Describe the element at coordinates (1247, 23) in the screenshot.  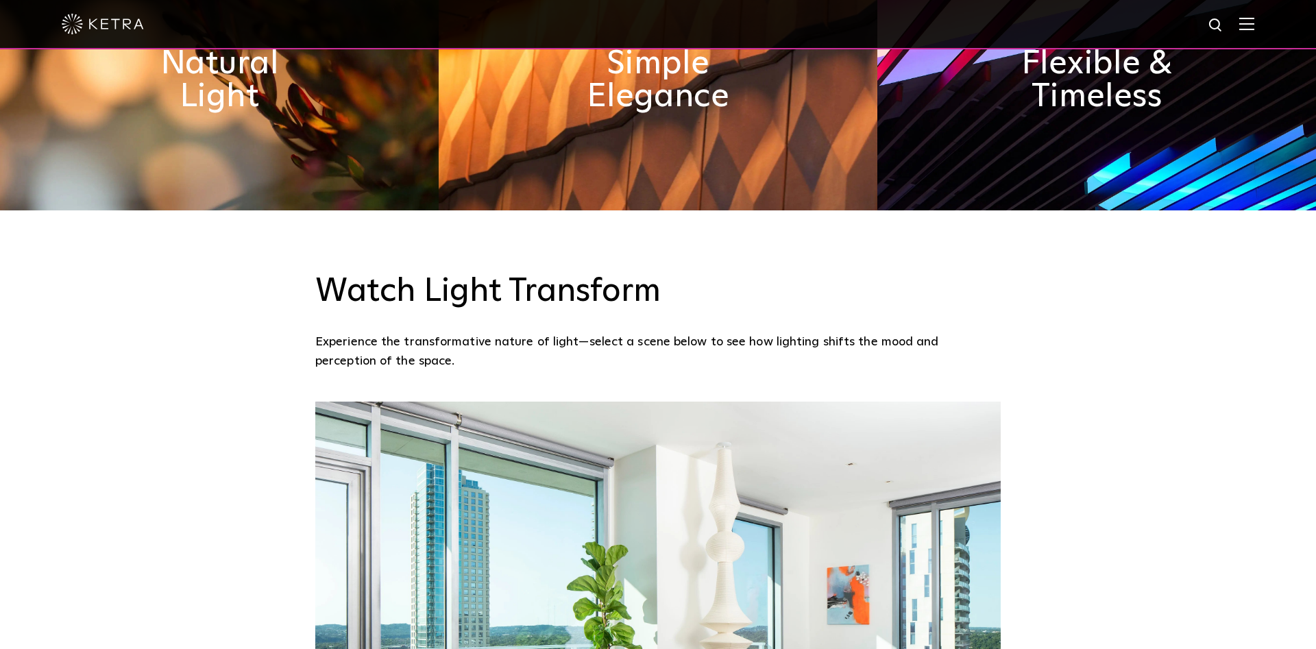
I see `img: Hamburger%20Nav.svg` at that location.